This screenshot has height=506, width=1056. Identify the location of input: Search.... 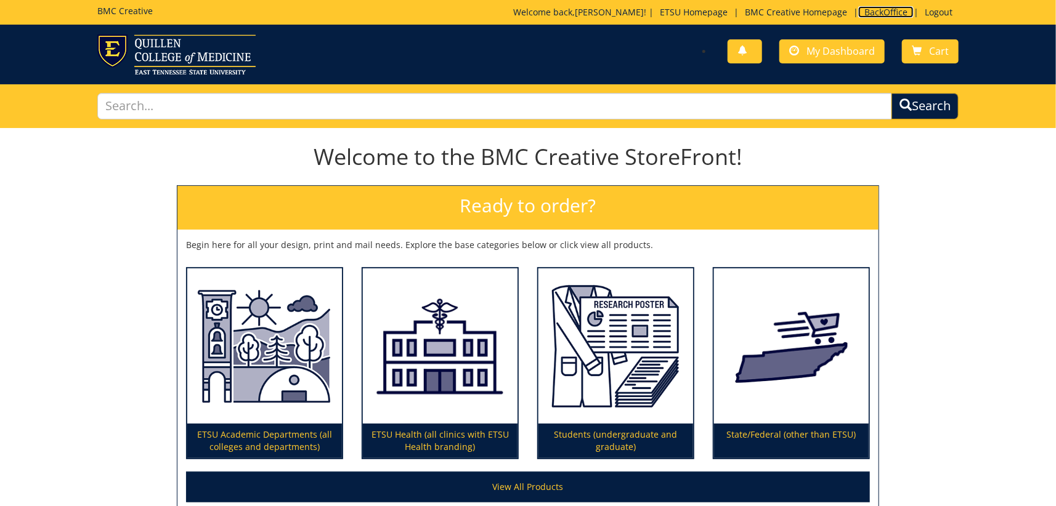
(495, 106).